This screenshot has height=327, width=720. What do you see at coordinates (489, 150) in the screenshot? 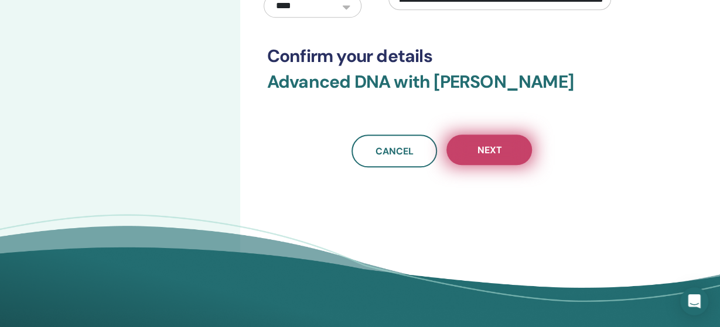
I see `span: Next` at bounding box center [489, 150].